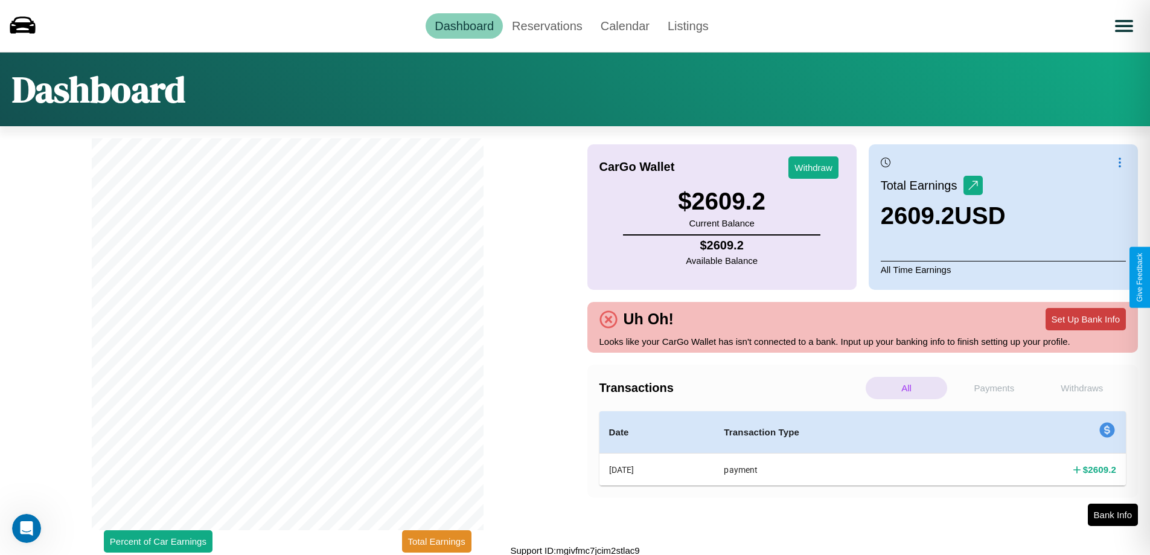  What do you see at coordinates (637, 167) in the screenshot?
I see `h4: CarGo Wallet` at bounding box center [637, 167].